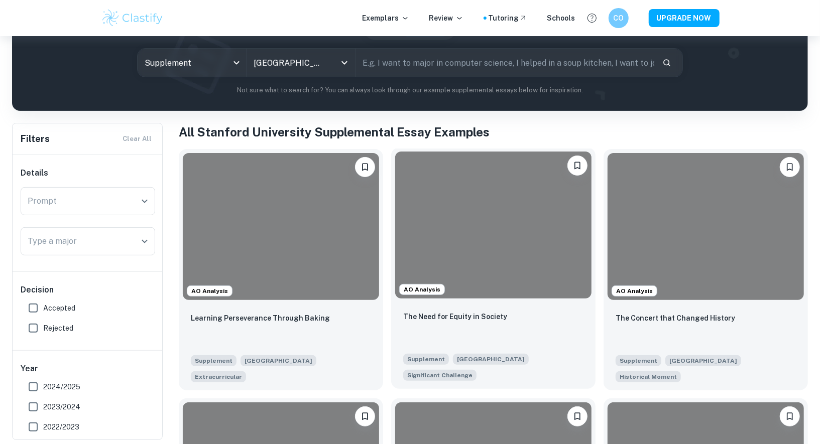 Image resolution: width=820 pixels, height=444 pixels. I want to click on span: What historical moment or event do you wish you could have witnessed?, so click(648, 377).